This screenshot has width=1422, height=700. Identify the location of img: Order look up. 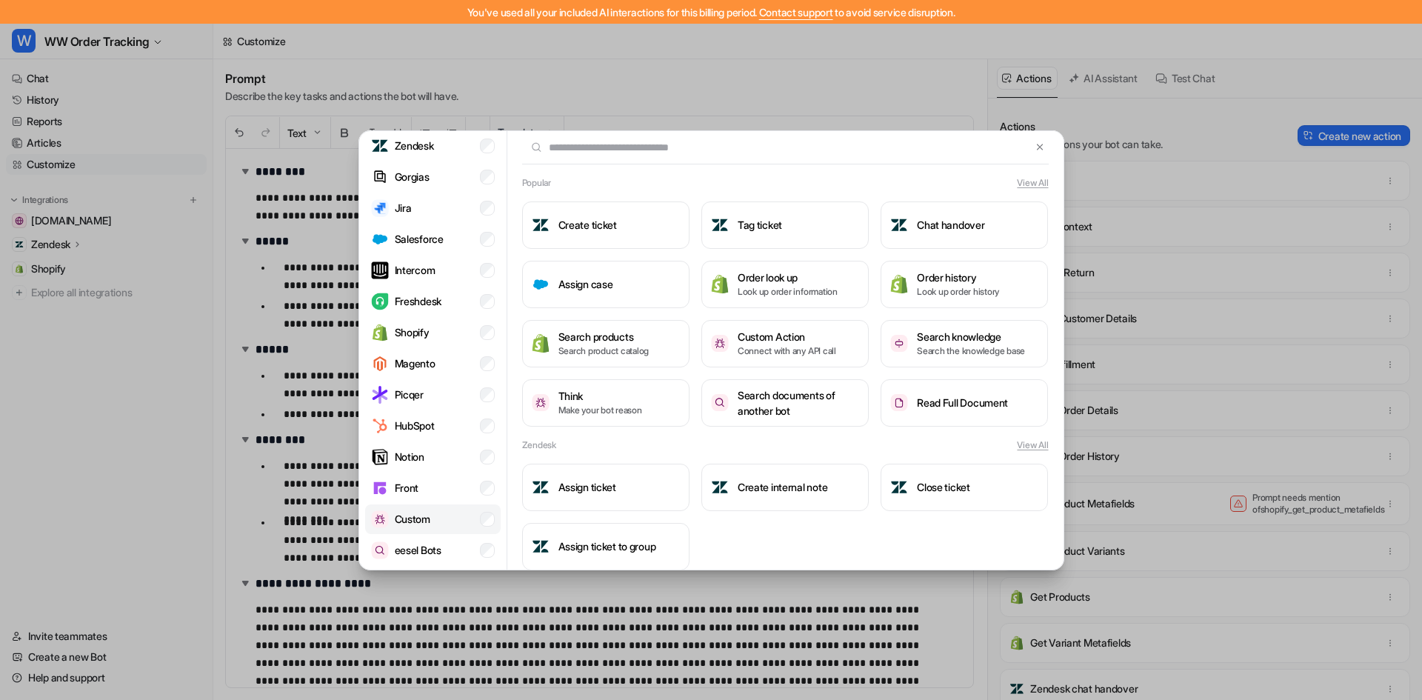
(720, 284).